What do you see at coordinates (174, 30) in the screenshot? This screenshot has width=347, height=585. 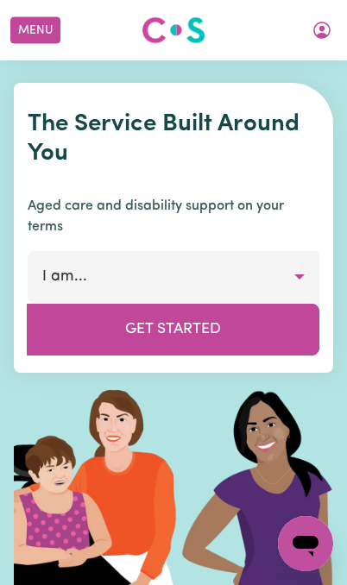 I see `a: Careseekers logo` at bounding box center [174, 30].